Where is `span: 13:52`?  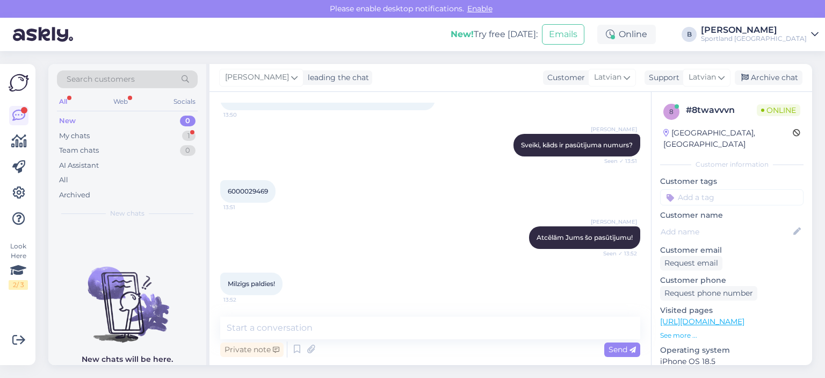
span: 13:52 is located at coordinates (243, 299).